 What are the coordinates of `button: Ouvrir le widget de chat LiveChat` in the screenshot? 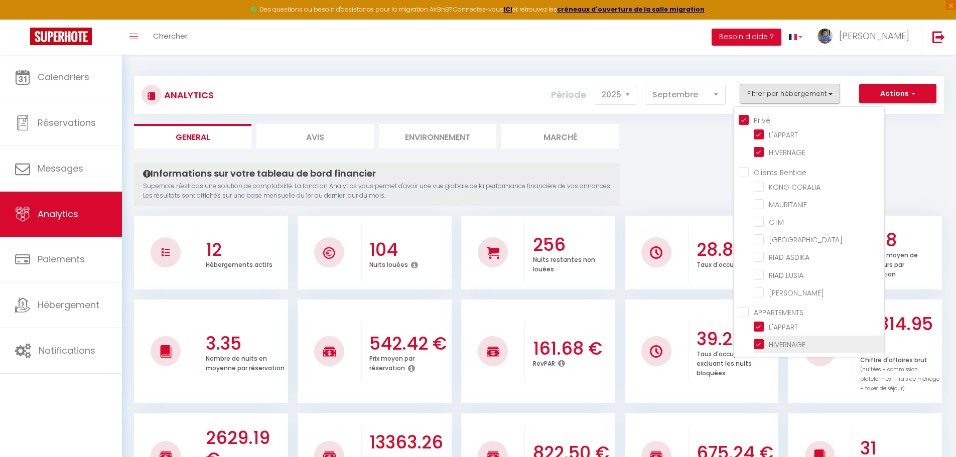 It's located at (23, 19).